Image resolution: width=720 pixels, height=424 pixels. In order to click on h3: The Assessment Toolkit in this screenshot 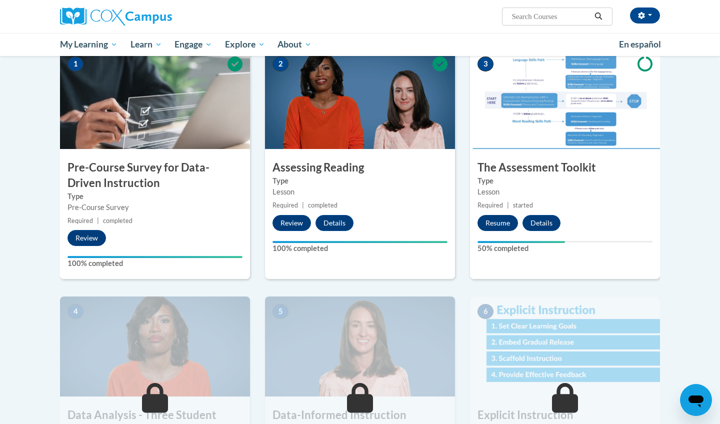, I will do `click(565, 167)`.